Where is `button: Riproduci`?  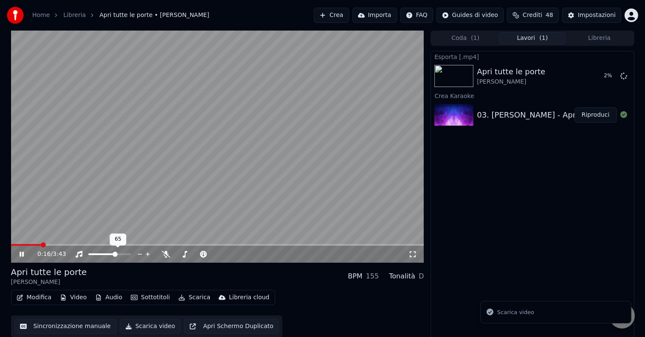 button: Riproduci is located at coordinates (595, 115).